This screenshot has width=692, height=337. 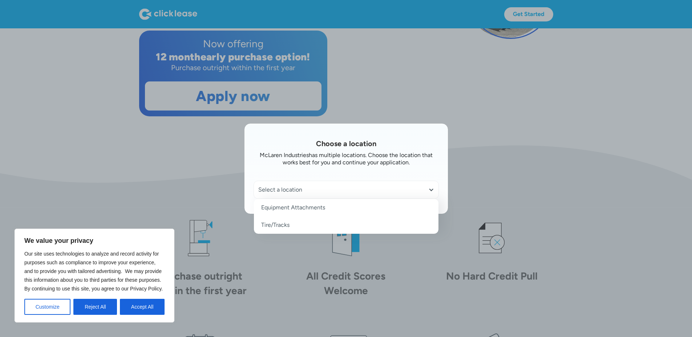 What do you see at coordinates (357, 158) in the screenshot?
I see `div: has multiple locations. Choose the location that works best for you and continue your application.` at bounding box center [357, 158].